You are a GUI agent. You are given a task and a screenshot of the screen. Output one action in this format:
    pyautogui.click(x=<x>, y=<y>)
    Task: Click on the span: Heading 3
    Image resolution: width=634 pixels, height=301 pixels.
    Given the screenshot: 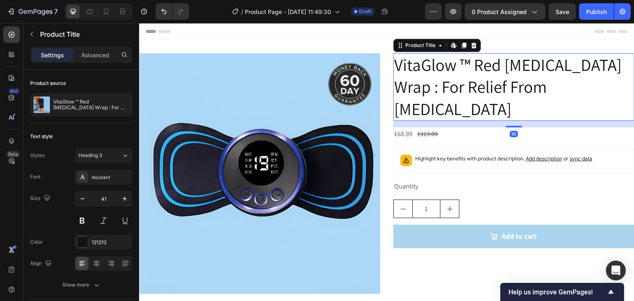 What is the action you would take?
    pyautogui.click(x=90, y=156)
    